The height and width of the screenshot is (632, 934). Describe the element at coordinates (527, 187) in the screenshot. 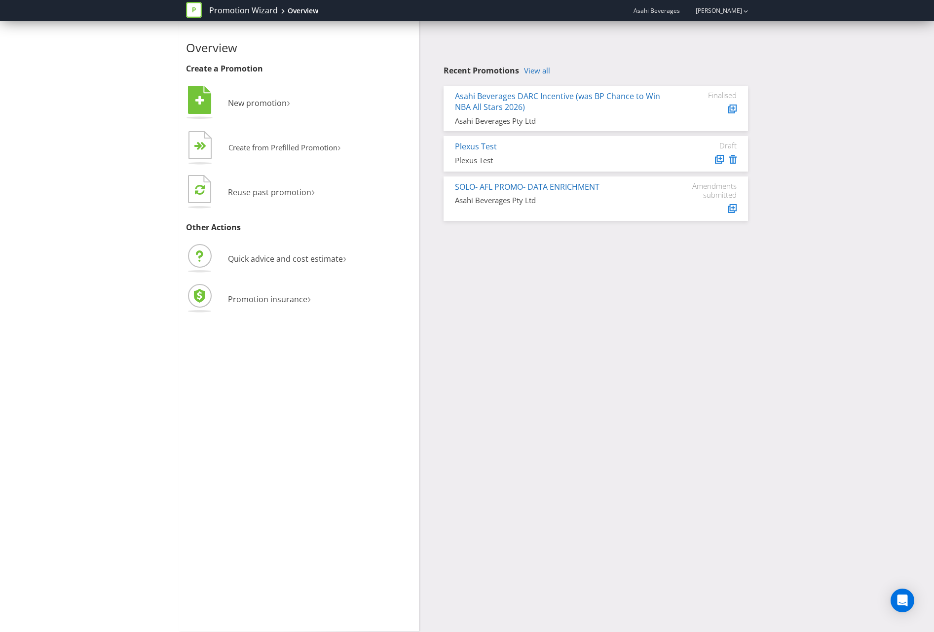

I see `a: SOLO- AFL PROMO- DATA ENRICHMENT` at that location.